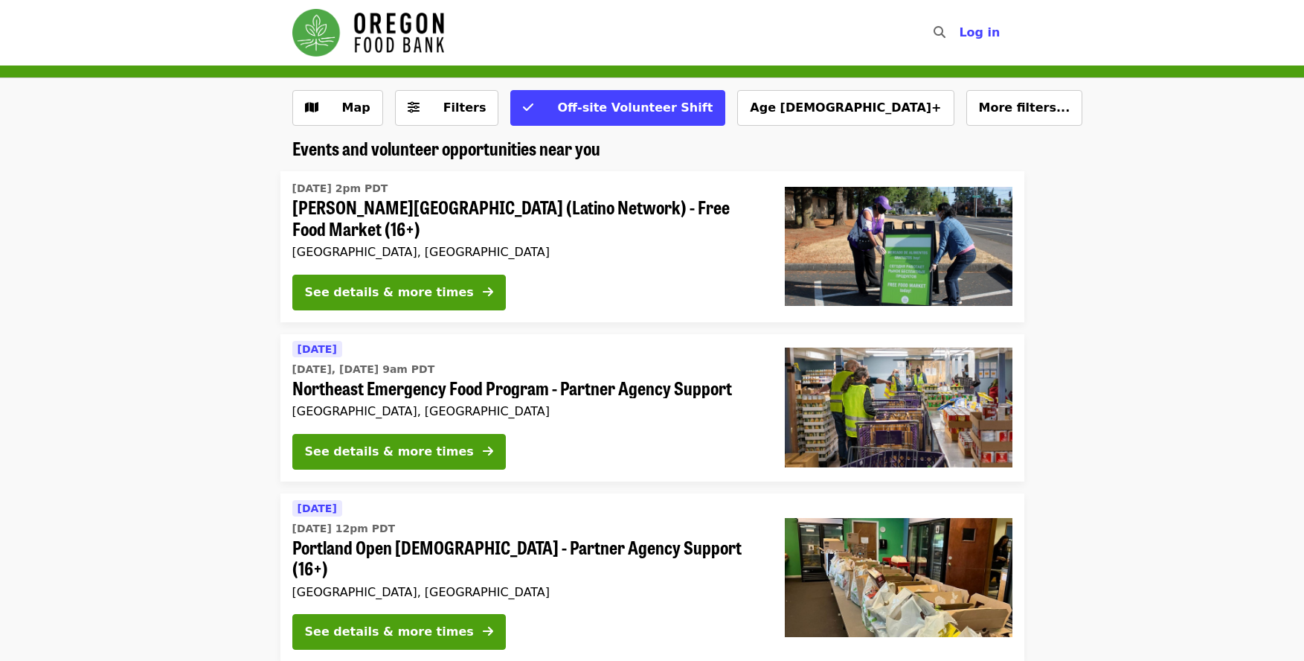  What do you see at coordinates (652, 246) in the screenshot?
I see `a: See details for "Rigler Elementary School (Latino Network) - Free Food Market (16+)"` at bounding box center [652, 246].